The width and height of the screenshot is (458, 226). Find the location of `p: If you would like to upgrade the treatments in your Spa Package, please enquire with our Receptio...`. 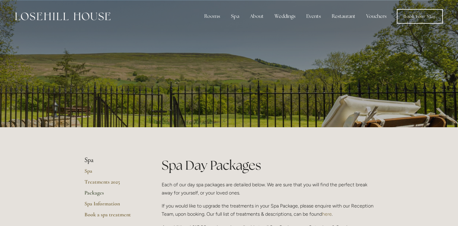

p: If you would like to upgrade the treatments in your Spa Package, please enquire with our Receptio... is located at coordinates (267, 210).